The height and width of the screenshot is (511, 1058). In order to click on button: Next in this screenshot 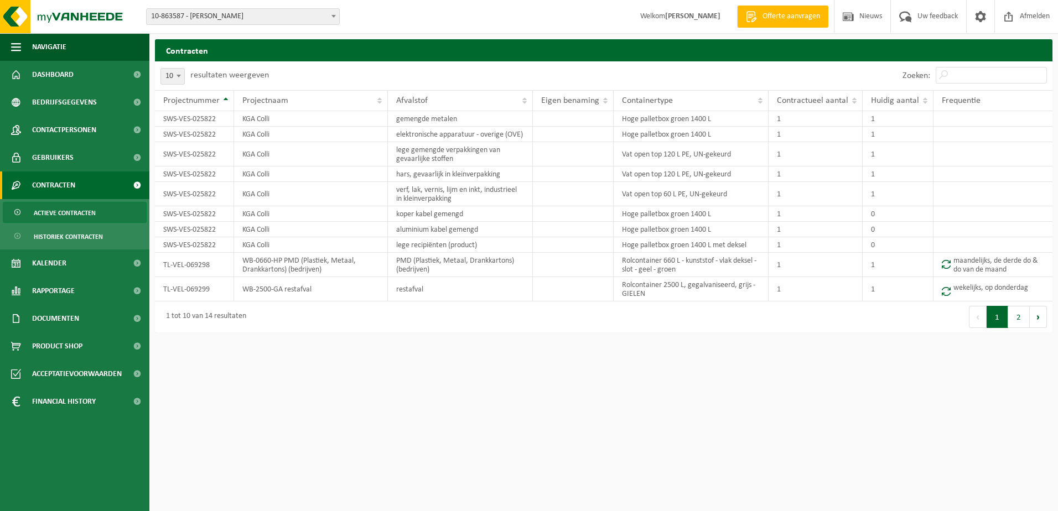, I will do `click(1038, 317)`.